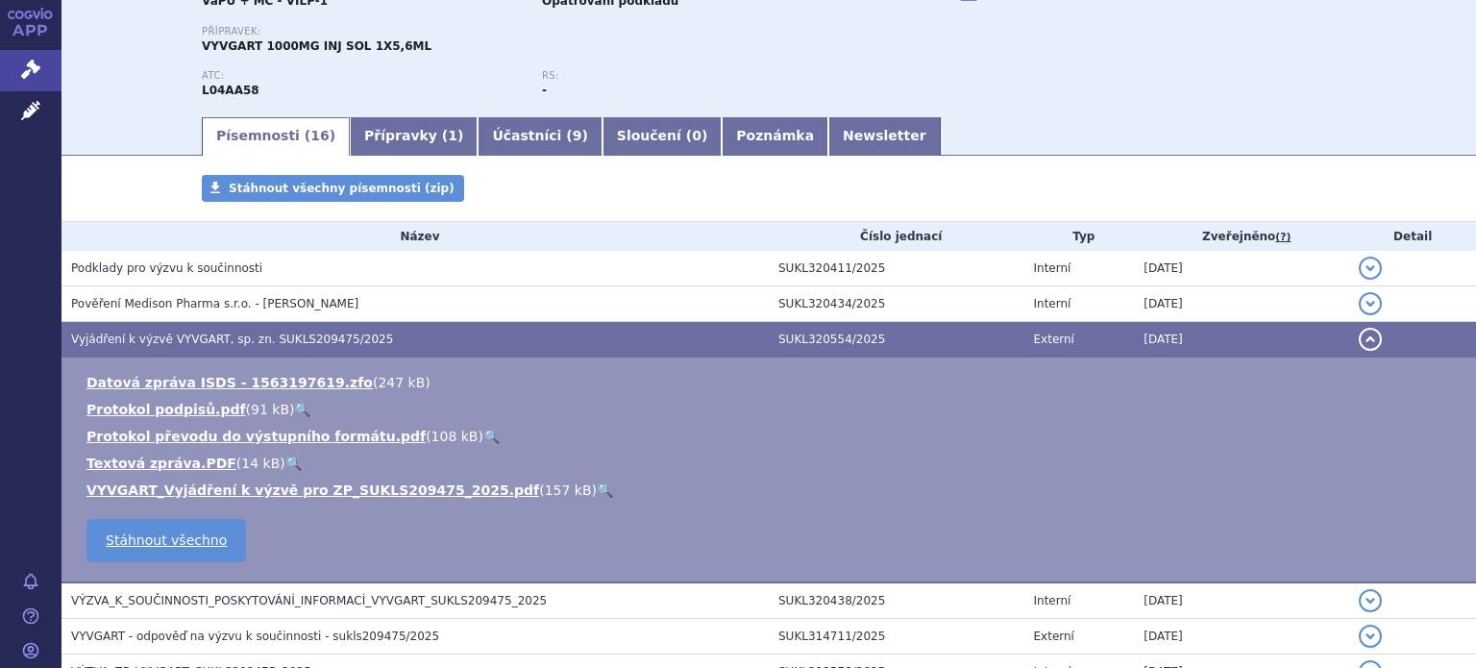  What do you see at coordinates (214, 304) in the screenshot?
I see `span: Pověření Medison Pharma s.r.o. - Hrdličková` at bounding box center [214, 304].